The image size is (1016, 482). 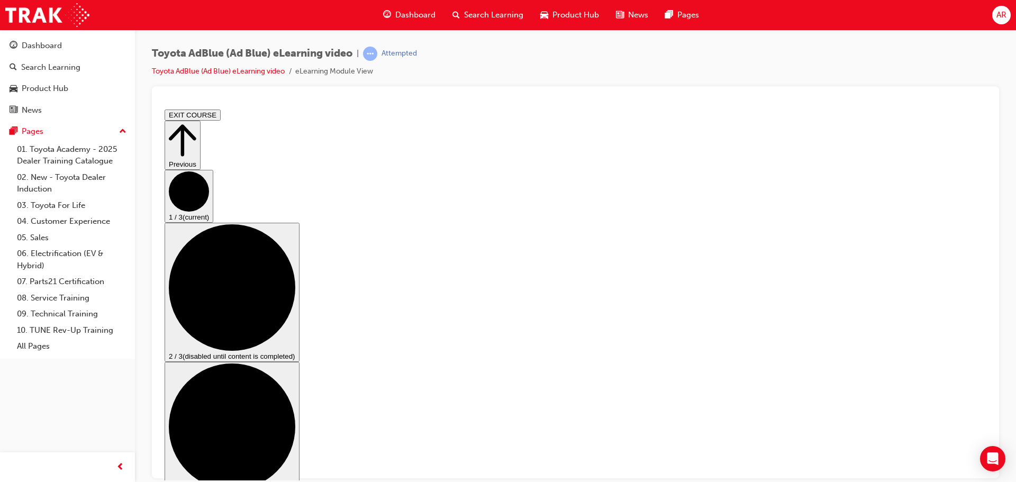 What do you see at coordinates (218, 71) in the screenshot?
I see `a: Toyota AdBlue (Ad Blue) eLearning video` at bounding box center [218, 71].